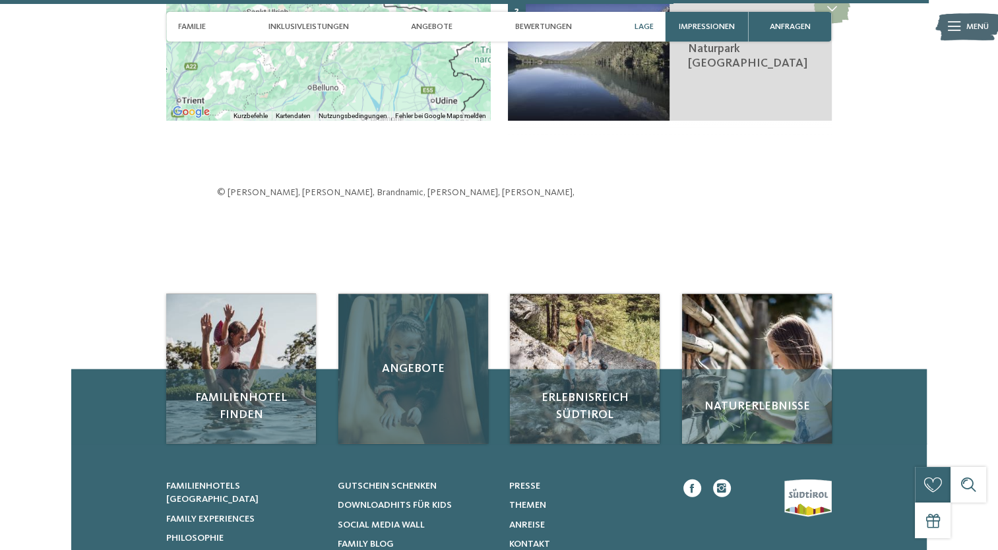  Describe the element at coordinates (586, 505) in the screenshot. I see `a: Themen` at that location.